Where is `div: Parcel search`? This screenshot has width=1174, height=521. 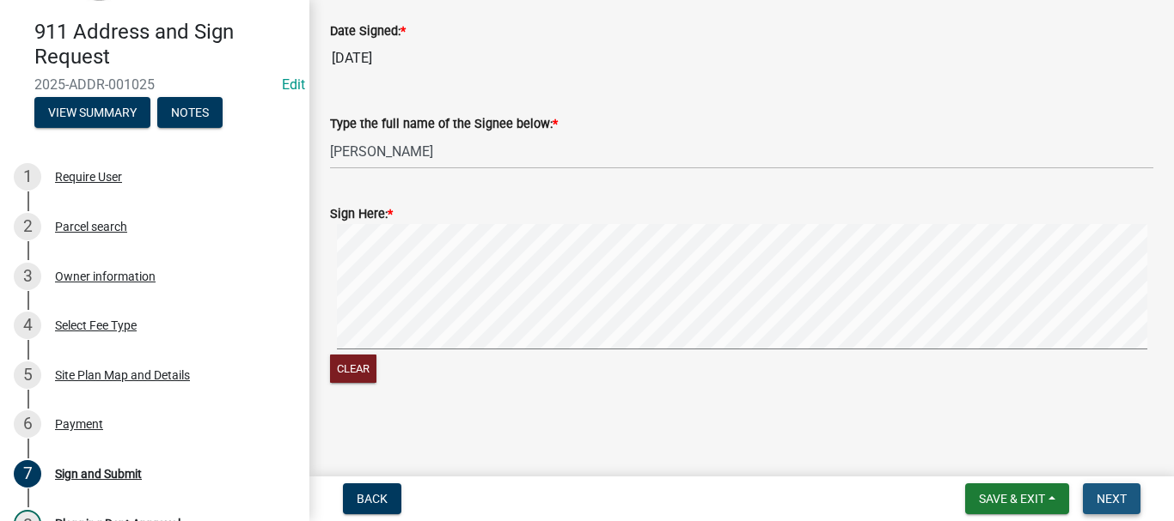 div: Parcel search is located at coordinates (91, 227).